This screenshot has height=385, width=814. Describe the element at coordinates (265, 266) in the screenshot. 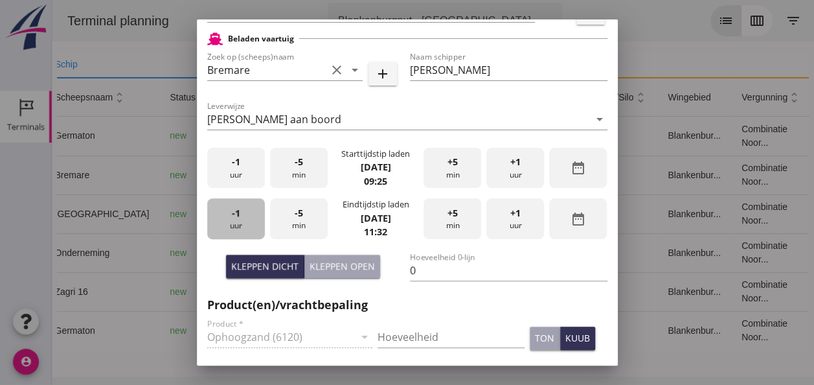

I see `div: Kleppen dicht` at that location.